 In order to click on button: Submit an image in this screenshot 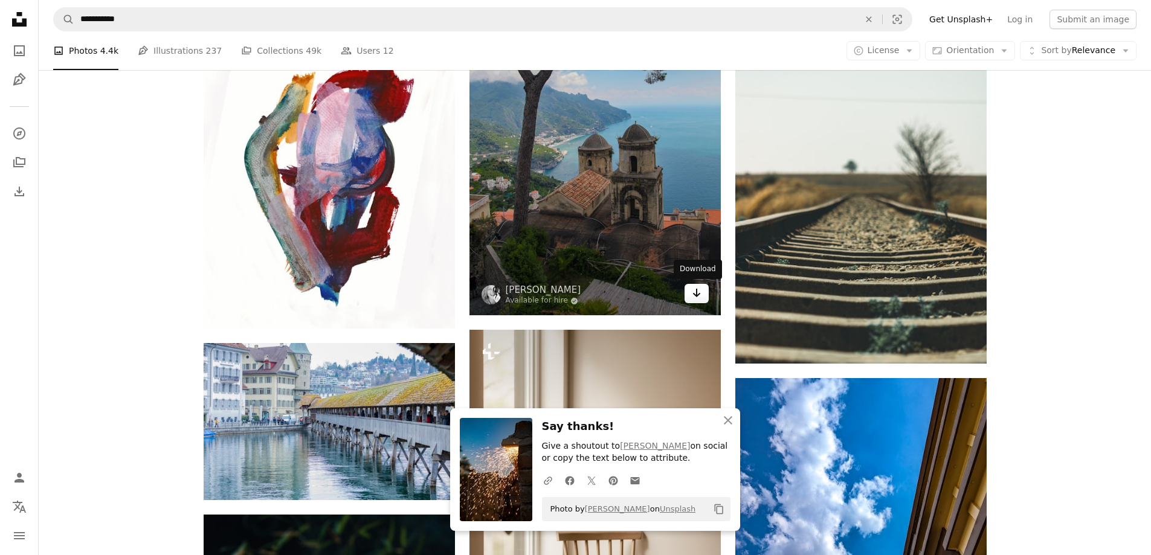, I will do `click(1093, 19)`.